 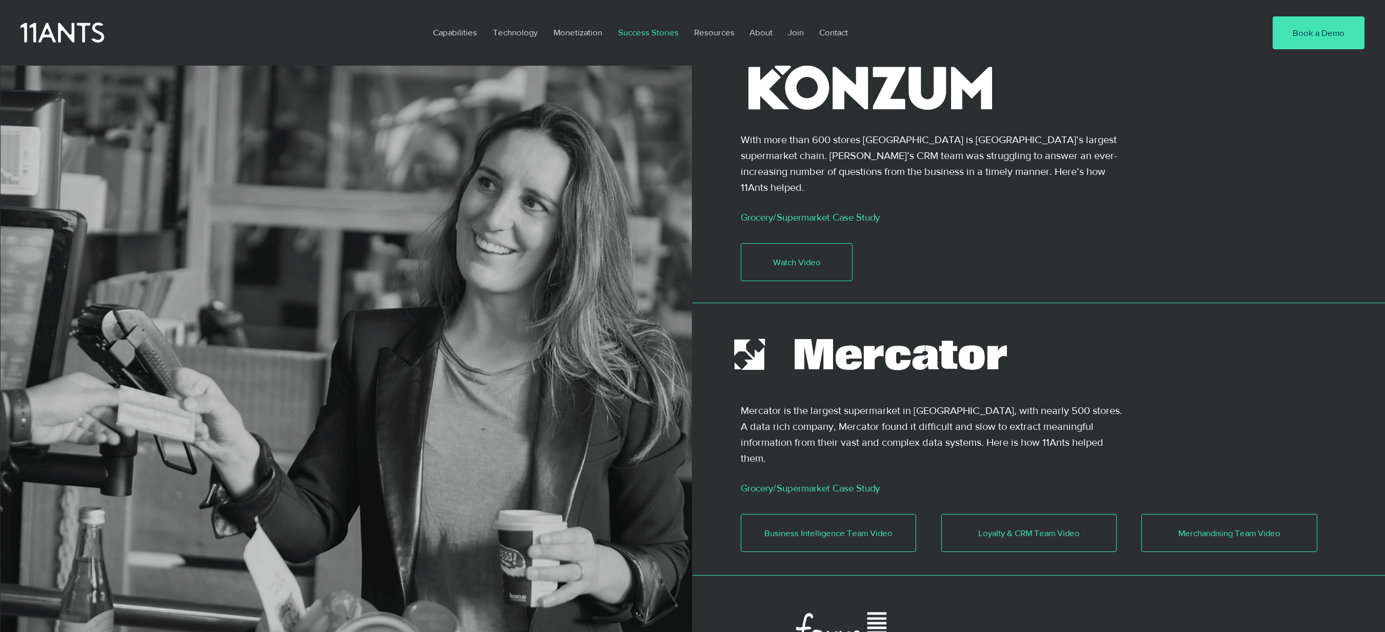 I want to click on p: Join, so click(x=796, y=32).